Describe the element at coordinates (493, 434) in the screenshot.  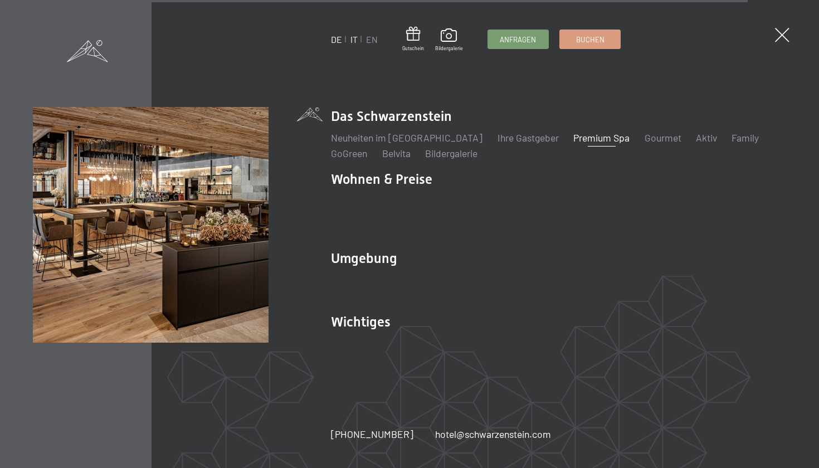
I see `a: hotel@schwarzenstein.com` at that location.